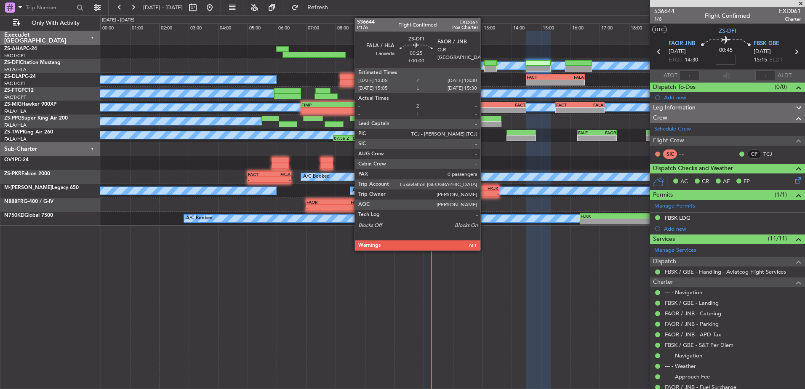  What do you see at coordinates (776, 60) in the screenshot?
I see `span: ELDT` at bounding box center [776, 60].